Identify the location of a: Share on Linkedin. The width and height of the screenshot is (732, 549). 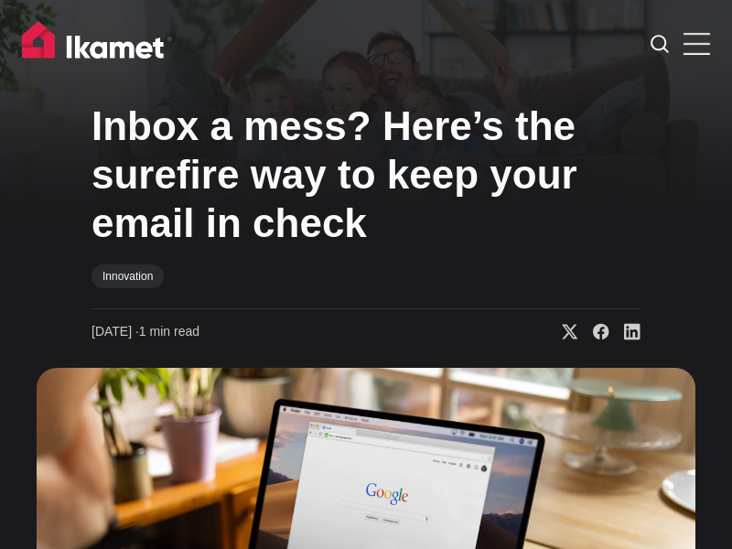
(625, 332).